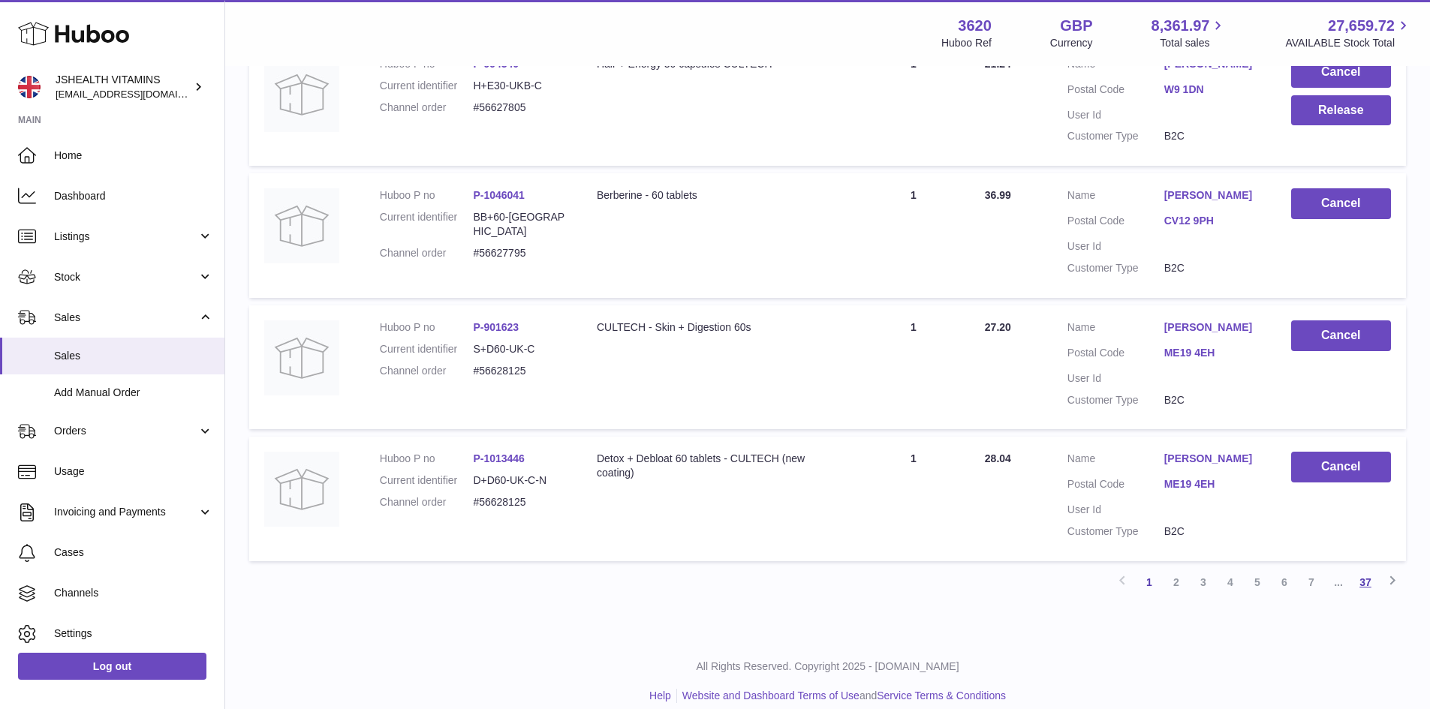 The width and height of the screenshot is (1430, 709). Describe the element at coordinates (719, 327) in the screenshot. I see `div: CULTECH - Skin + Digestion 60s` at that location.